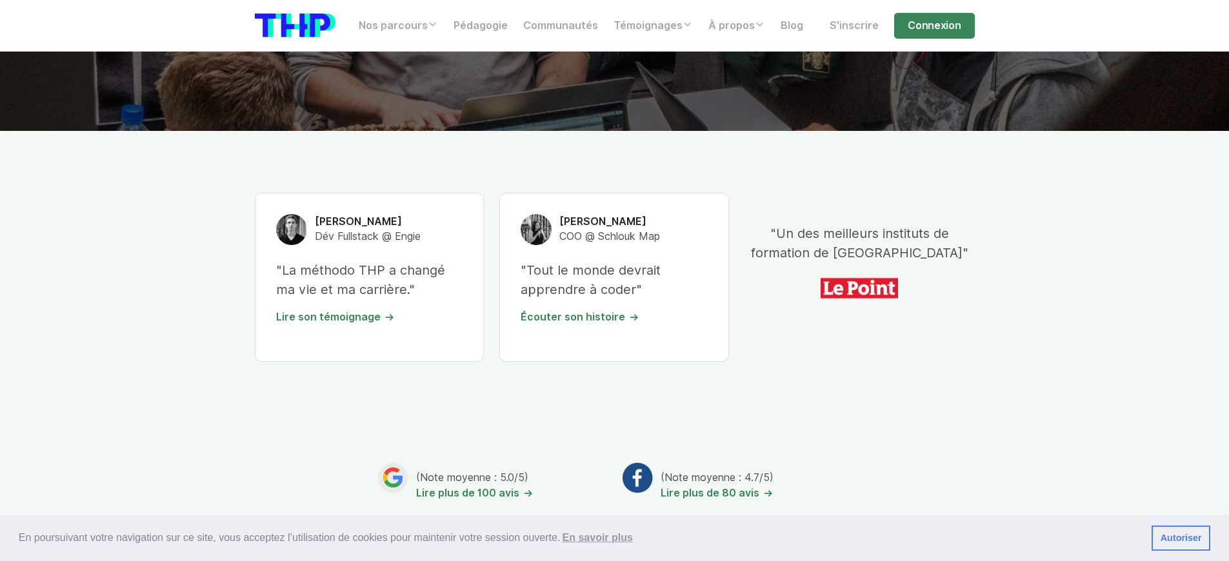 The height and width of the screenshot is (561, 1229). Describe the element at coordinates (370, 280) in the screenshot. I see `p: "La méthodo THP a changé ma vie et ma carrière."` at that location.